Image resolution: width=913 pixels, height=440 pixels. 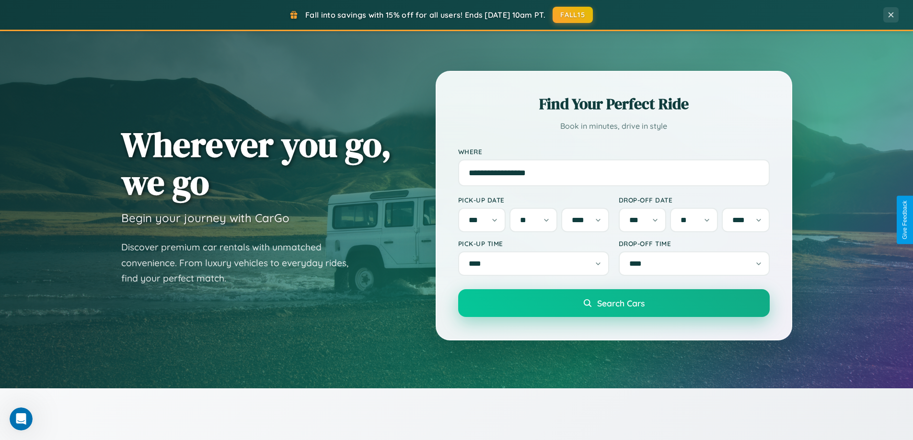 What do you see at coordinates (533, 200) in the screenshot?
I see `label: Pick-up Date` at bounding box center [533, 200].